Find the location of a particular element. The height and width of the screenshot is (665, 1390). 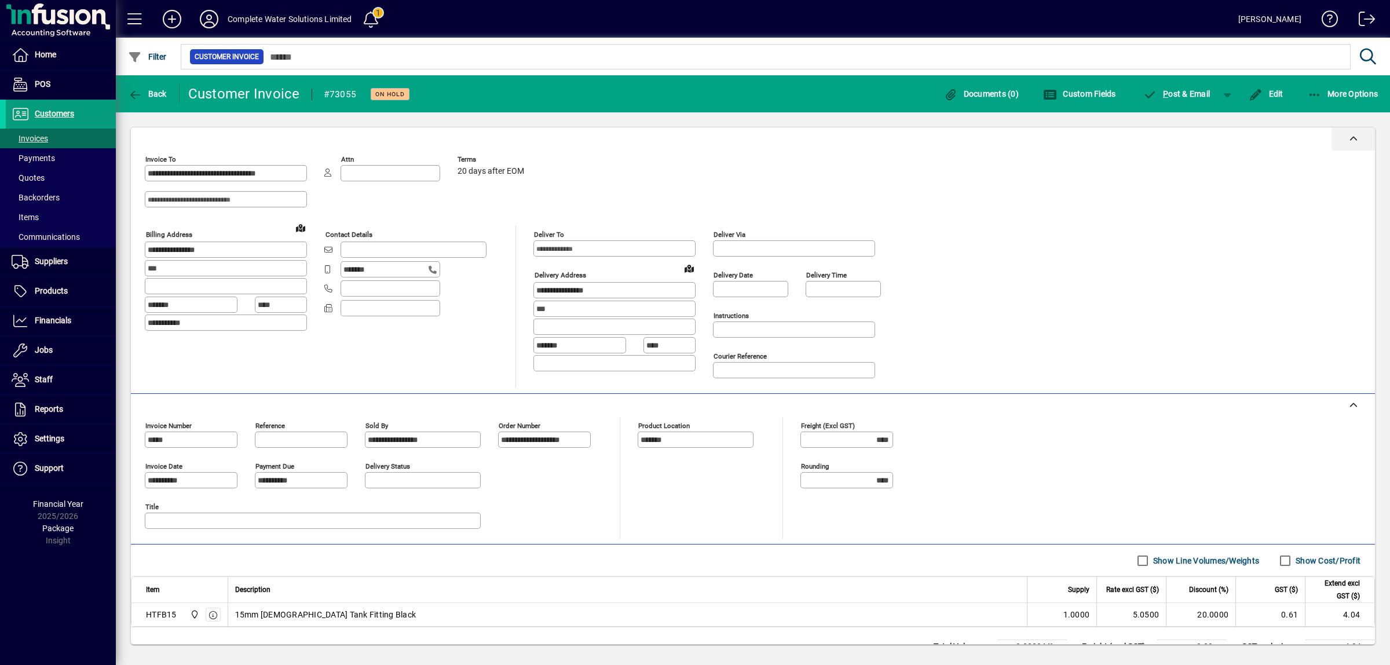

span: Support is located at coordinates (49, 468).